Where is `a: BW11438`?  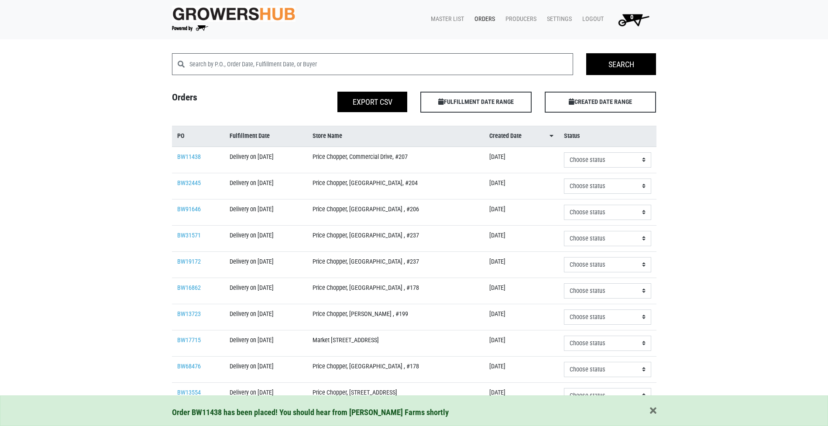
a: BW11438 is located at coordinates (189, 157).